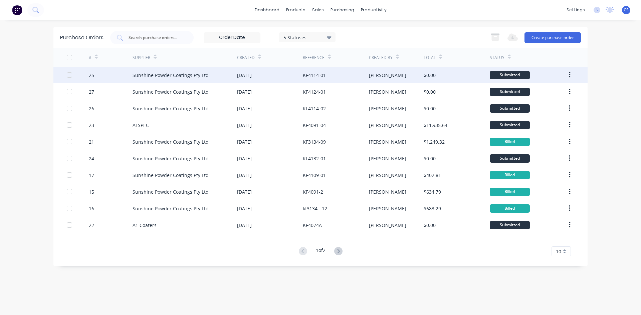 The width and height of the screenshot is (641, 315). Describe the element at coordinates (155, 38) in the screenshot. I see `input: Search purchase orders...` at that location.